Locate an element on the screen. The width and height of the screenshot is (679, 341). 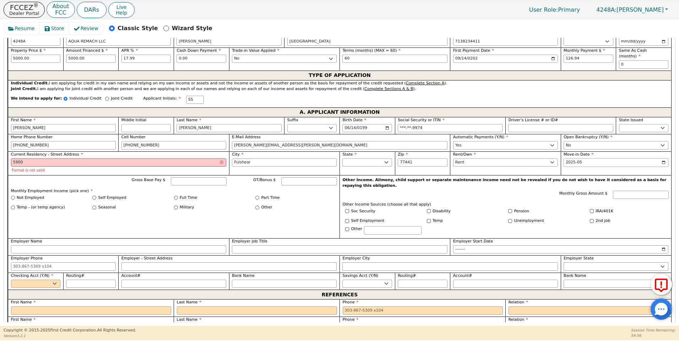
button: DARs is located at coordinates (92, 10).